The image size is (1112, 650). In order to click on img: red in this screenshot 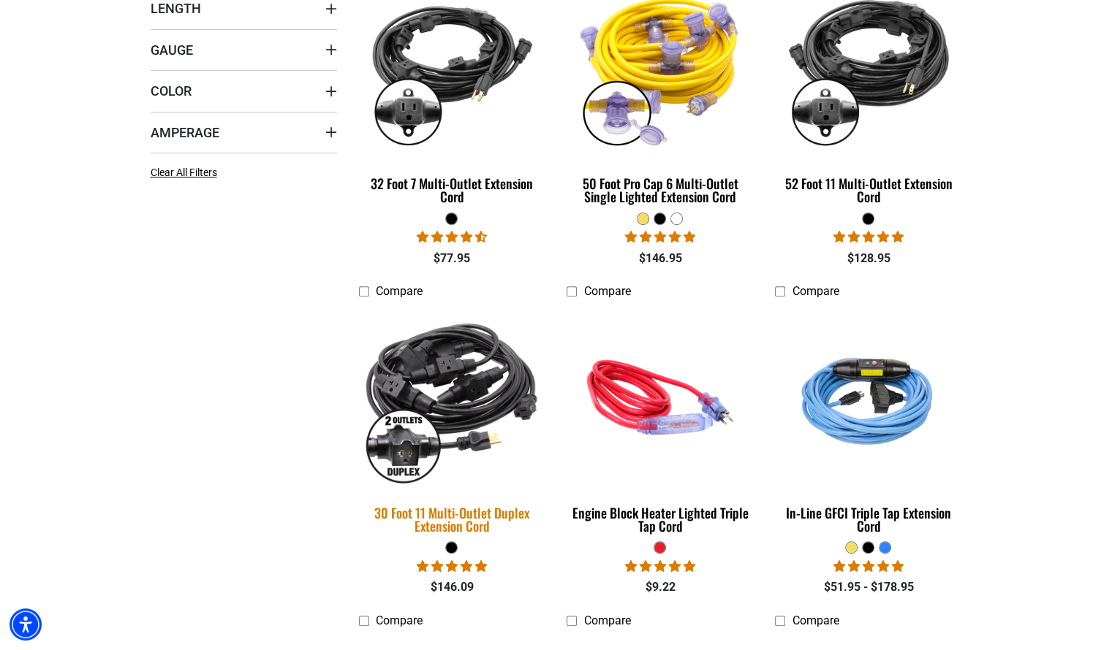, I will do `click(660, 397)`.